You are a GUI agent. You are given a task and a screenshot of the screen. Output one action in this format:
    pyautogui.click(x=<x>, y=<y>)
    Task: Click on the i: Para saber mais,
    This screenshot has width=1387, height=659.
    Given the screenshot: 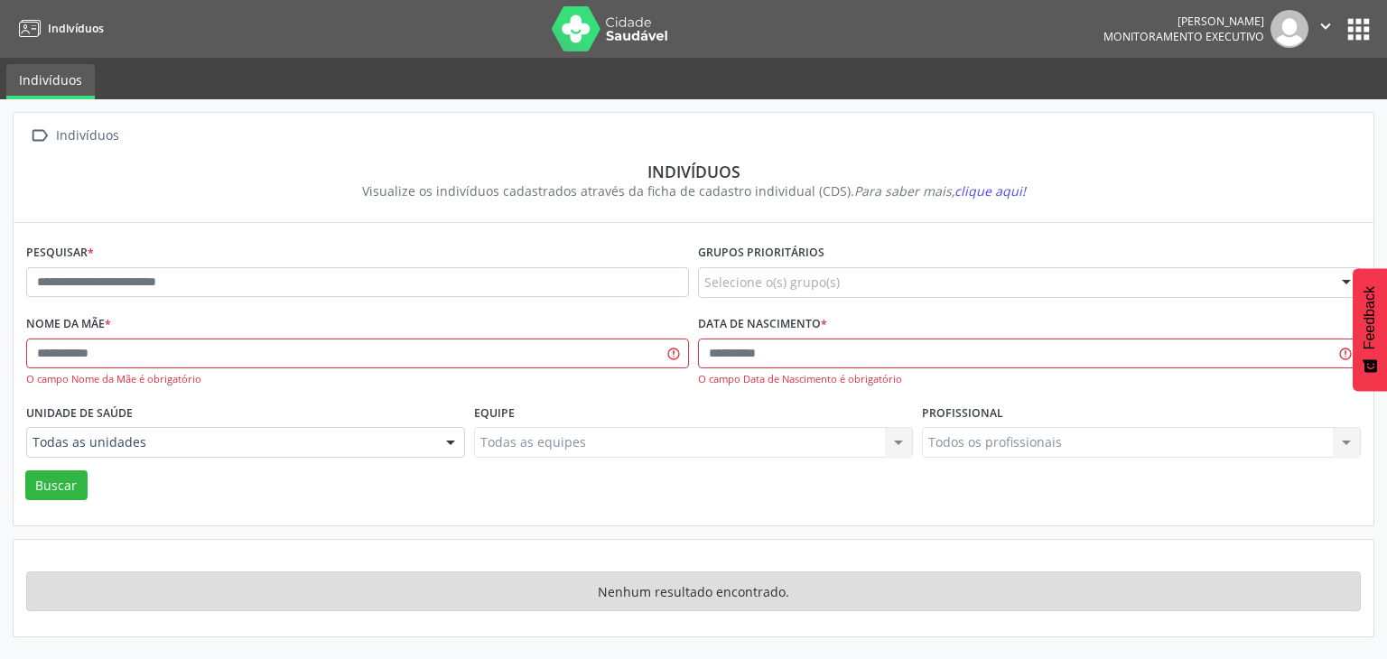 What is the action you would take?
    pyautogui.click(x=940, y=190)
    